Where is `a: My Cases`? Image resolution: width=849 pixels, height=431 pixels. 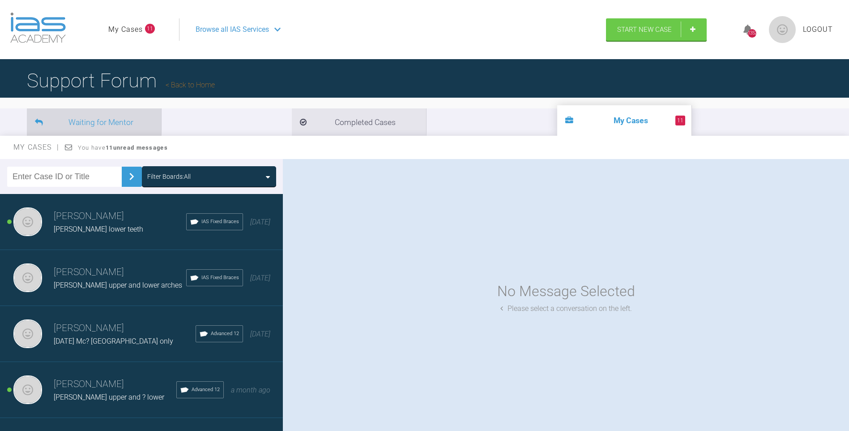 a: My Cases is located at coordinates (125, 30).